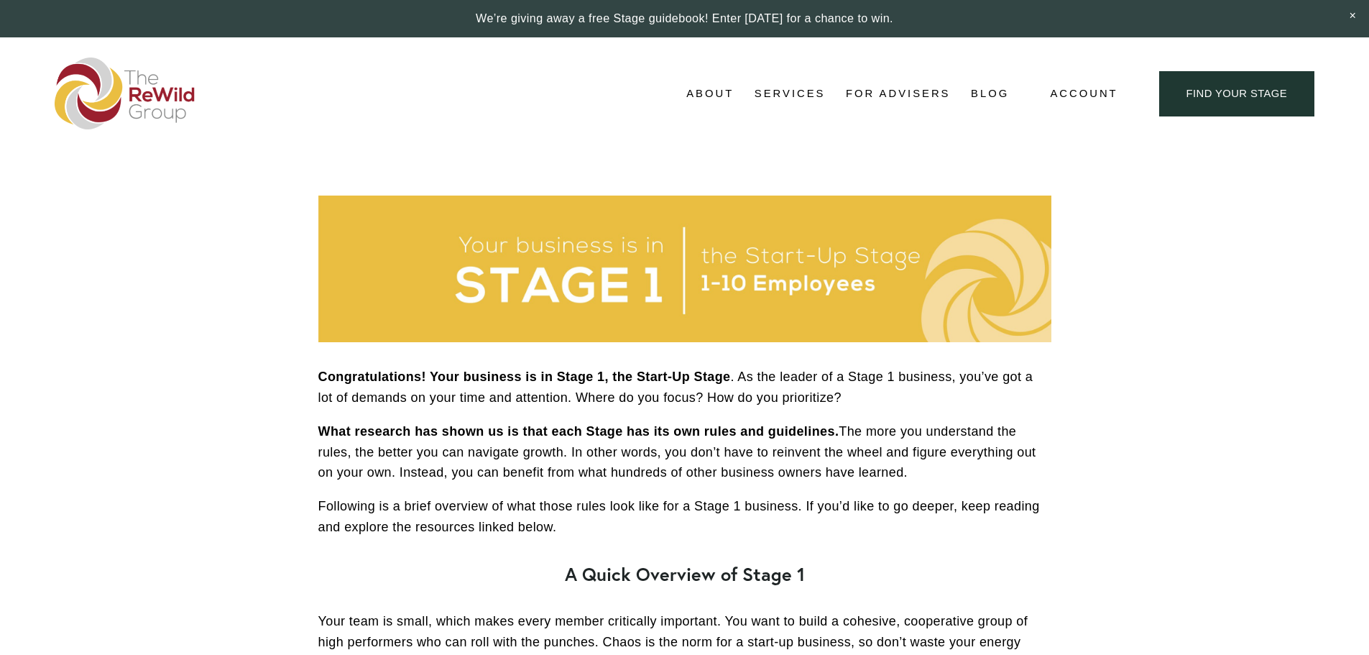  Describe the element at coordinates (579, 431) in the screenshot. I see `strong: What research has shown us is that each Stage has its own rules and guidelines.` at that location.